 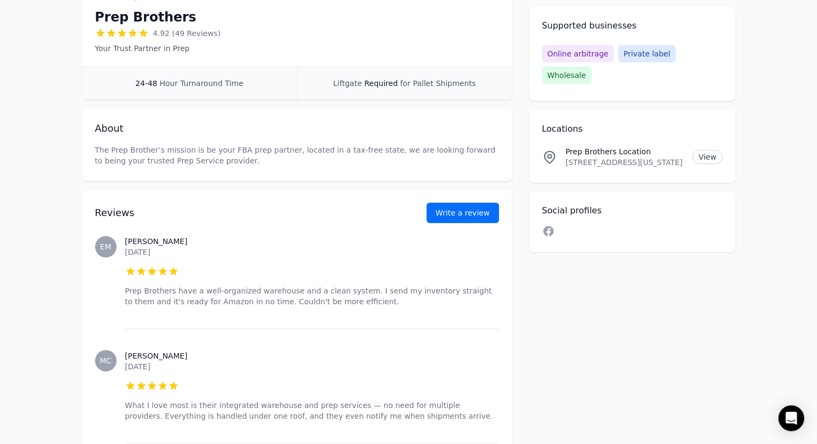 What do you see at coordinates (625, 151) in the screenshot?
I see `p: Prep Brothers Location` at bounding box center [625, 151].